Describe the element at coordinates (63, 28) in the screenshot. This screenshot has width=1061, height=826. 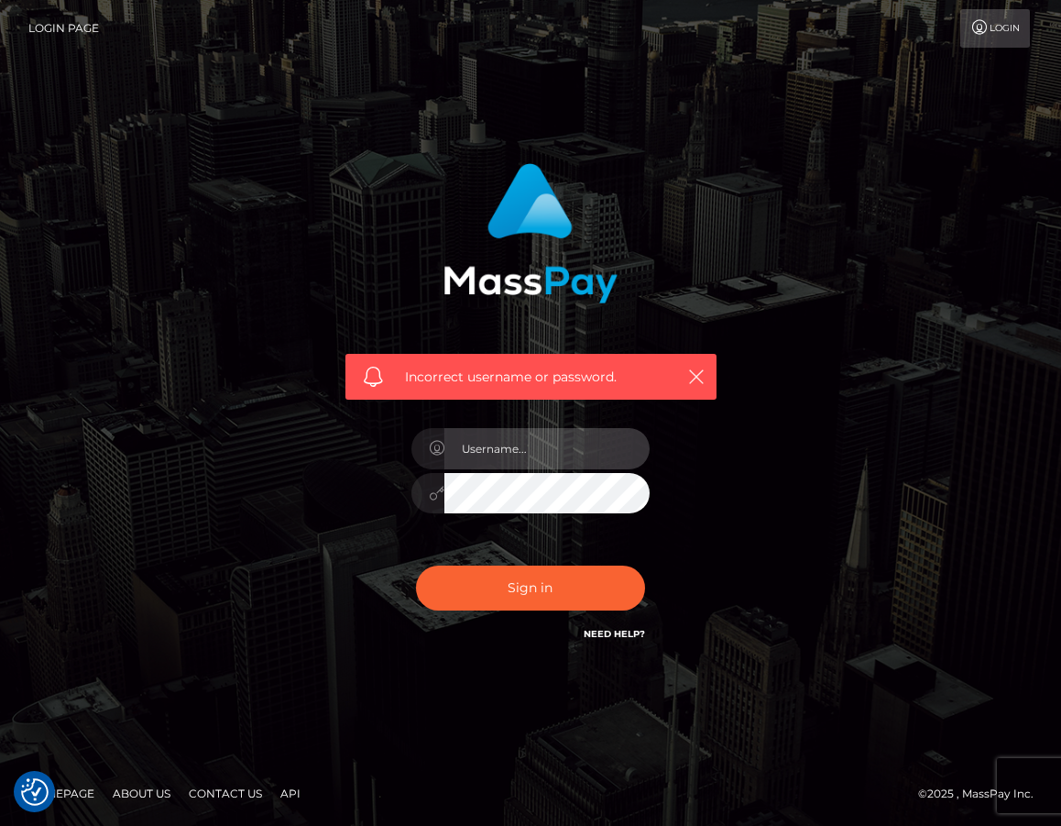
I see `a: Login Page` at that location.